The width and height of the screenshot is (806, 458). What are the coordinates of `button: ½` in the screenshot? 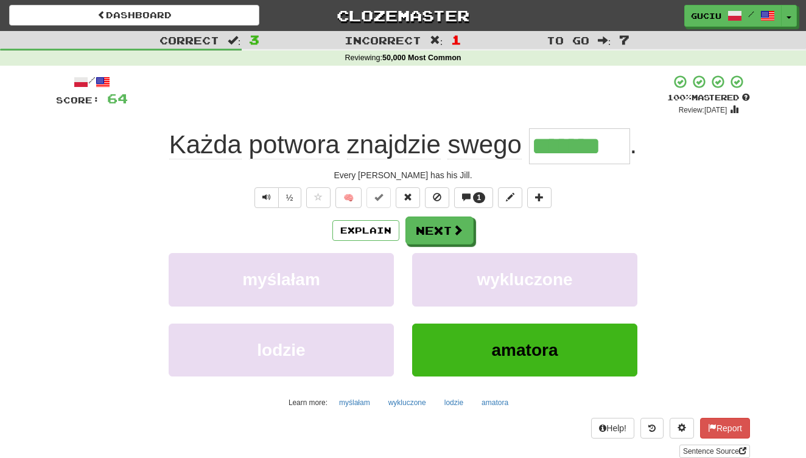 It's located at (290, 198).